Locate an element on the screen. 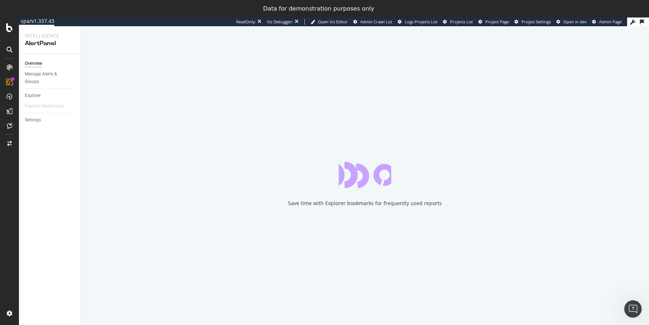 This screenshot has width=649, height=325. a: Projects List is located at coordinates (458, 22).